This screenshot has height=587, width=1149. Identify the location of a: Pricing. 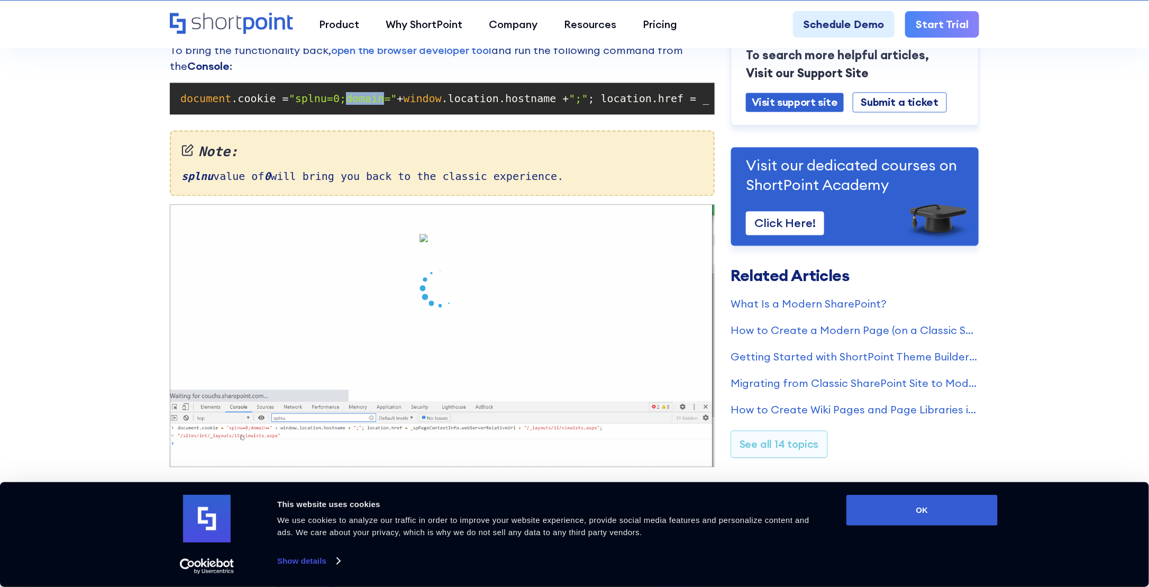
(660, 24).